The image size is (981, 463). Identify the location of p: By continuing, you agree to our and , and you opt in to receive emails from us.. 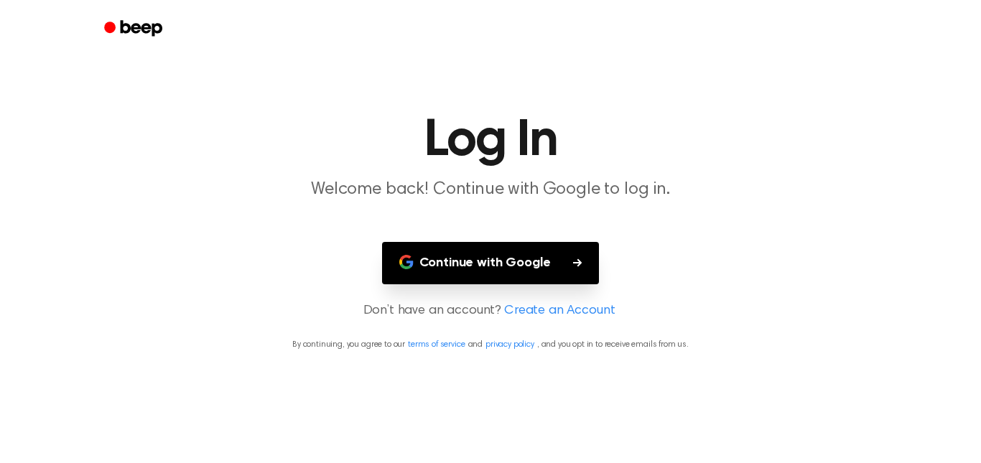
(490, 345).